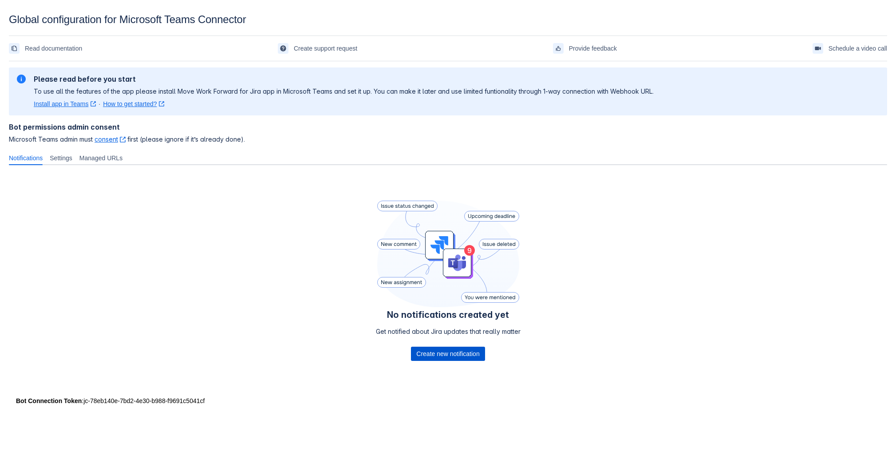  What do you see at coordinates (448, 354) in the screenshot?
I see `button: Create new notification` at bounding box center [448, 354].